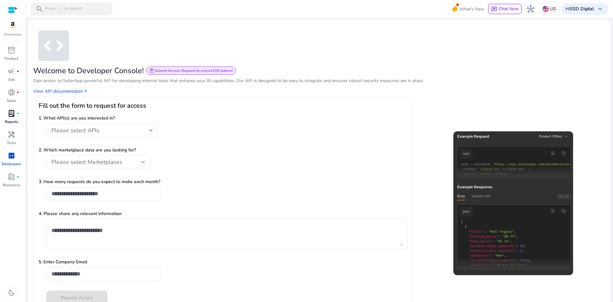 Image resolution: width=613 pixels, height=302 pixels. Describe the element at coordinates (11, 134) in the screenshot. I see `span: handyman` at that location.